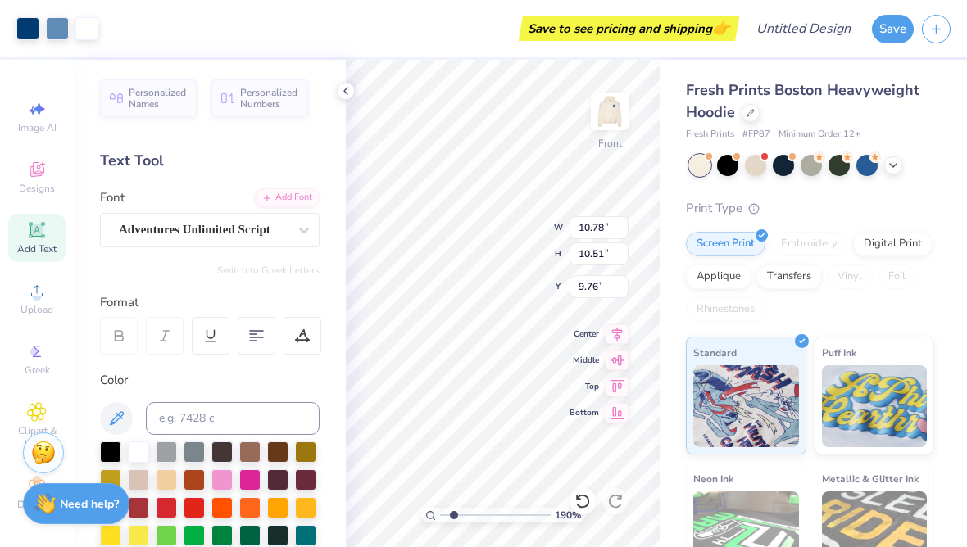  What do you see at coordinates (568, 515) in the screenshot?
I see `span: 190 %` at bounding box center [568, 515].